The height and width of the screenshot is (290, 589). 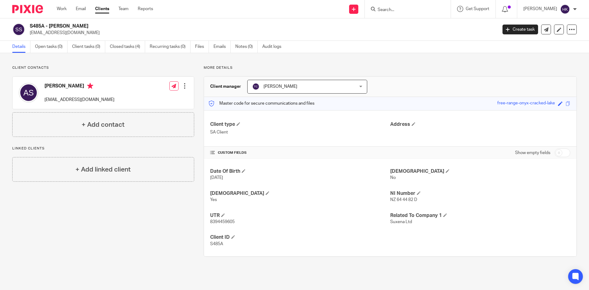 I want to click on a: Create task, so click(x=521, y=29).